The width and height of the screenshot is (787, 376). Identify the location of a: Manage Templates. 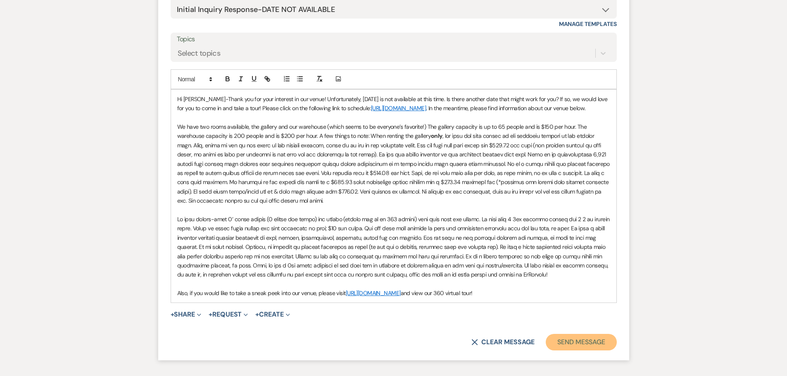
(588, 24).